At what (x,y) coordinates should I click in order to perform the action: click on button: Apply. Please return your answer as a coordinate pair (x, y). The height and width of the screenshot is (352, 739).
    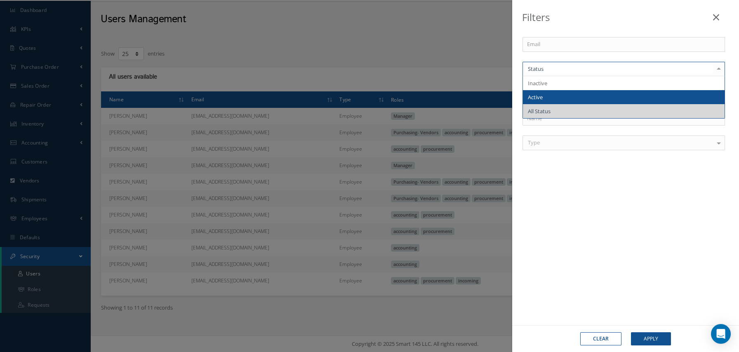
    Looking at the image, I should click on (650, 339).